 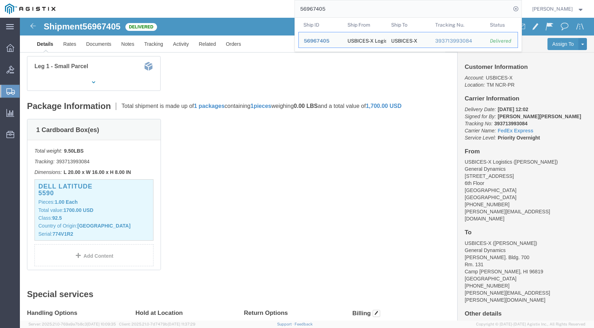 What do you see at coordinates (157, 324) in the screenshot?
I see `span: Client: 2025.21.0-7d7479b` at bounding box center [157, 324].